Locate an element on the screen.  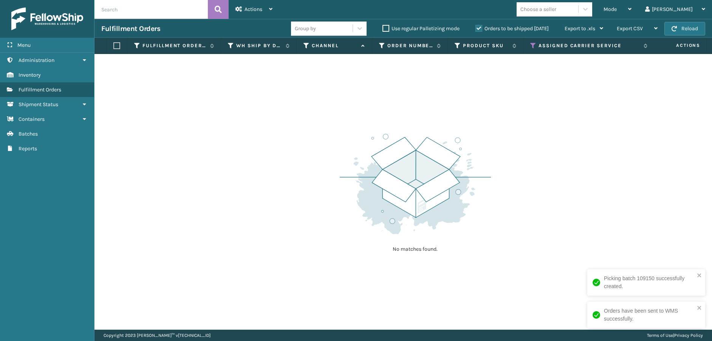
span: Containers is located at coordinates (31, 119).